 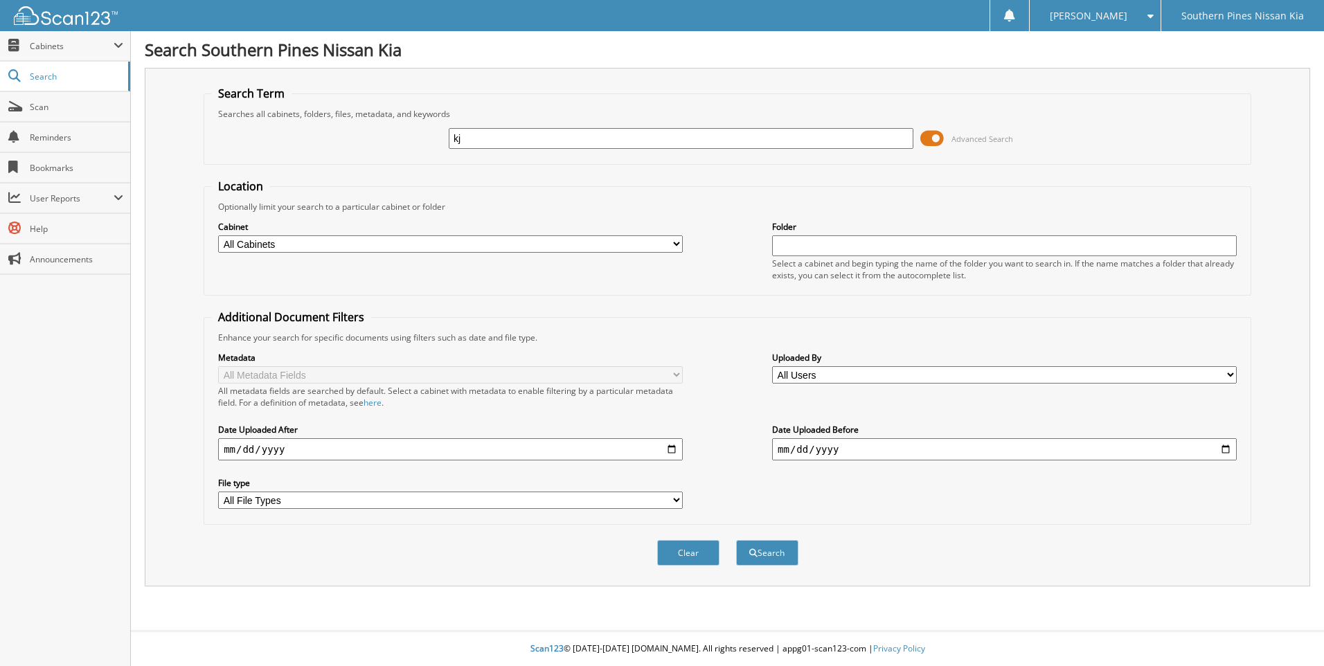 I want to click on a: Privacy Policy, so click(x=899, y=648).